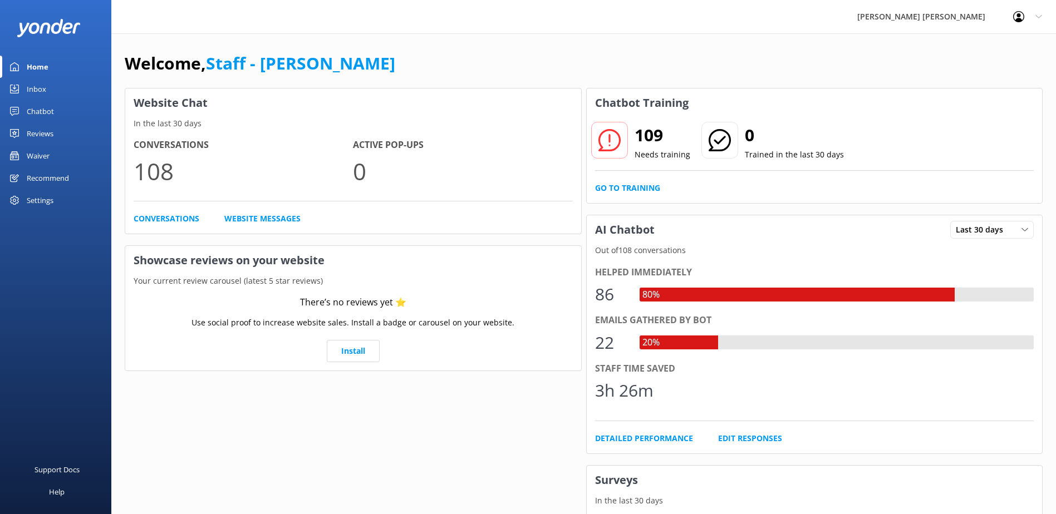 Image resolution: width=1056 pixels, height=514 pixels. I want to click on span: Last 30 days, so click(982, 230).